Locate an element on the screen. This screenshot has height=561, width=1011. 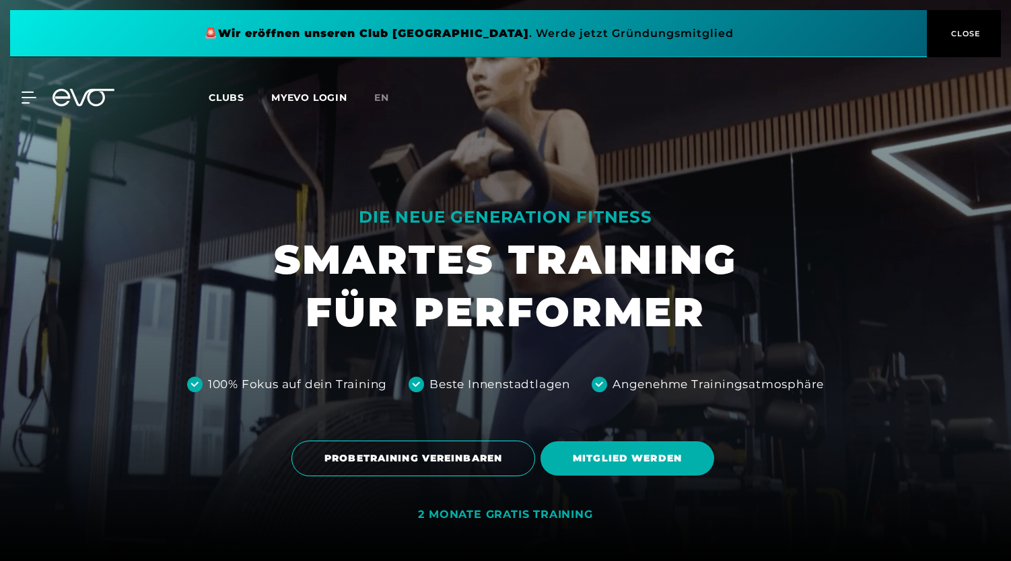
div: 100% Fokus auf dein Training is located at coordinates (297, 385).